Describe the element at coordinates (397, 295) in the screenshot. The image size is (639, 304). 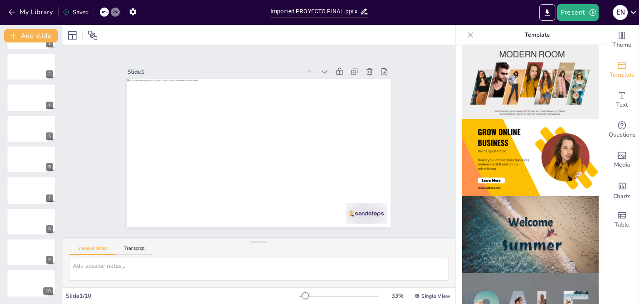
I see `div: 33 %` at that location.